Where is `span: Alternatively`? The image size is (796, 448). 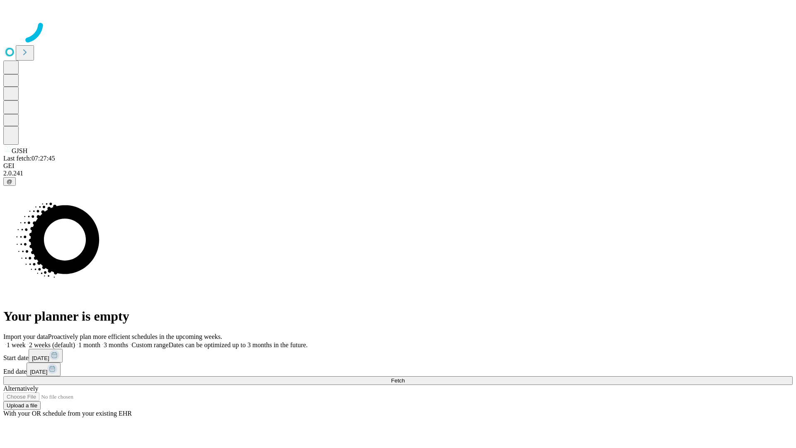
span: Alternatively is located at coordinates (21, 388).